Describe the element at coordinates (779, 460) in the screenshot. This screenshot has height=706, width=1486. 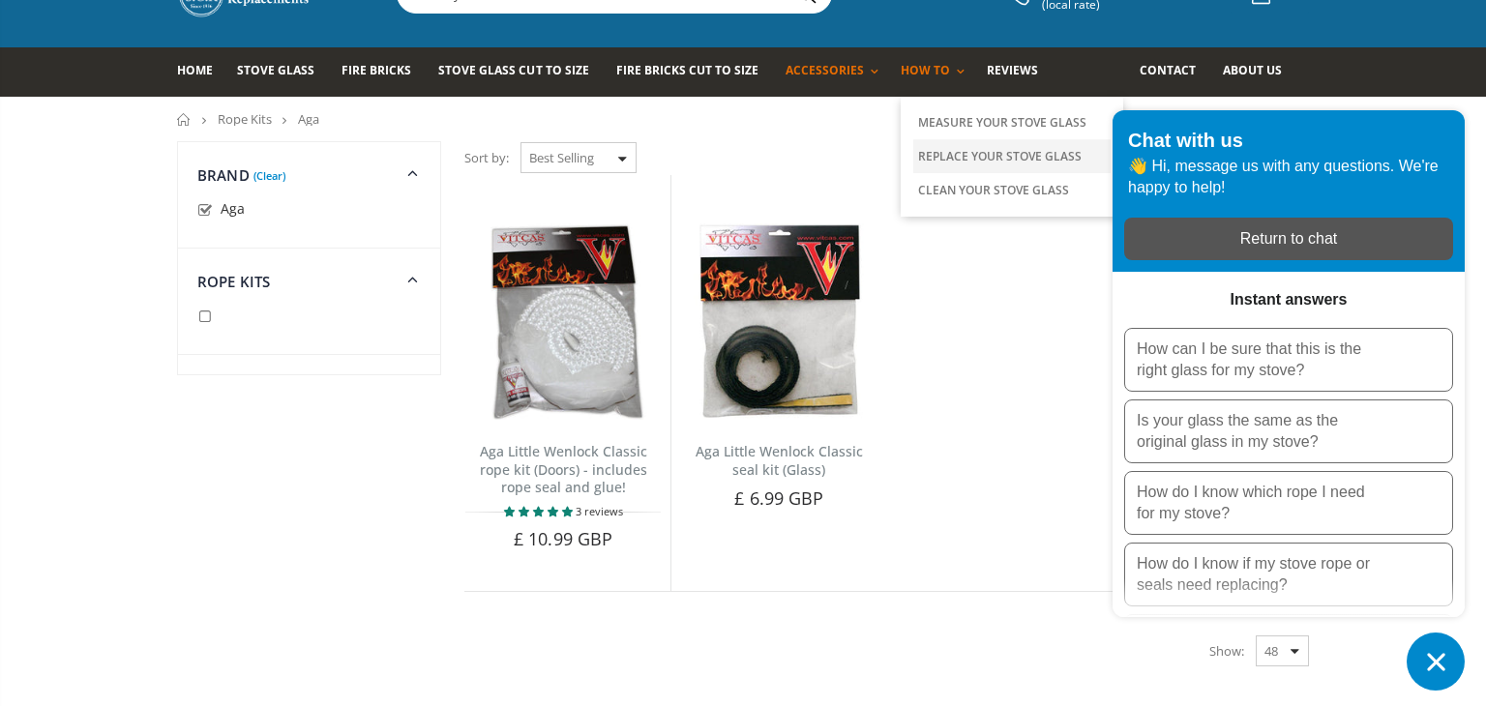
I see `a: Aga Little Wenlock Classic seal kit (Glass)` at that location.